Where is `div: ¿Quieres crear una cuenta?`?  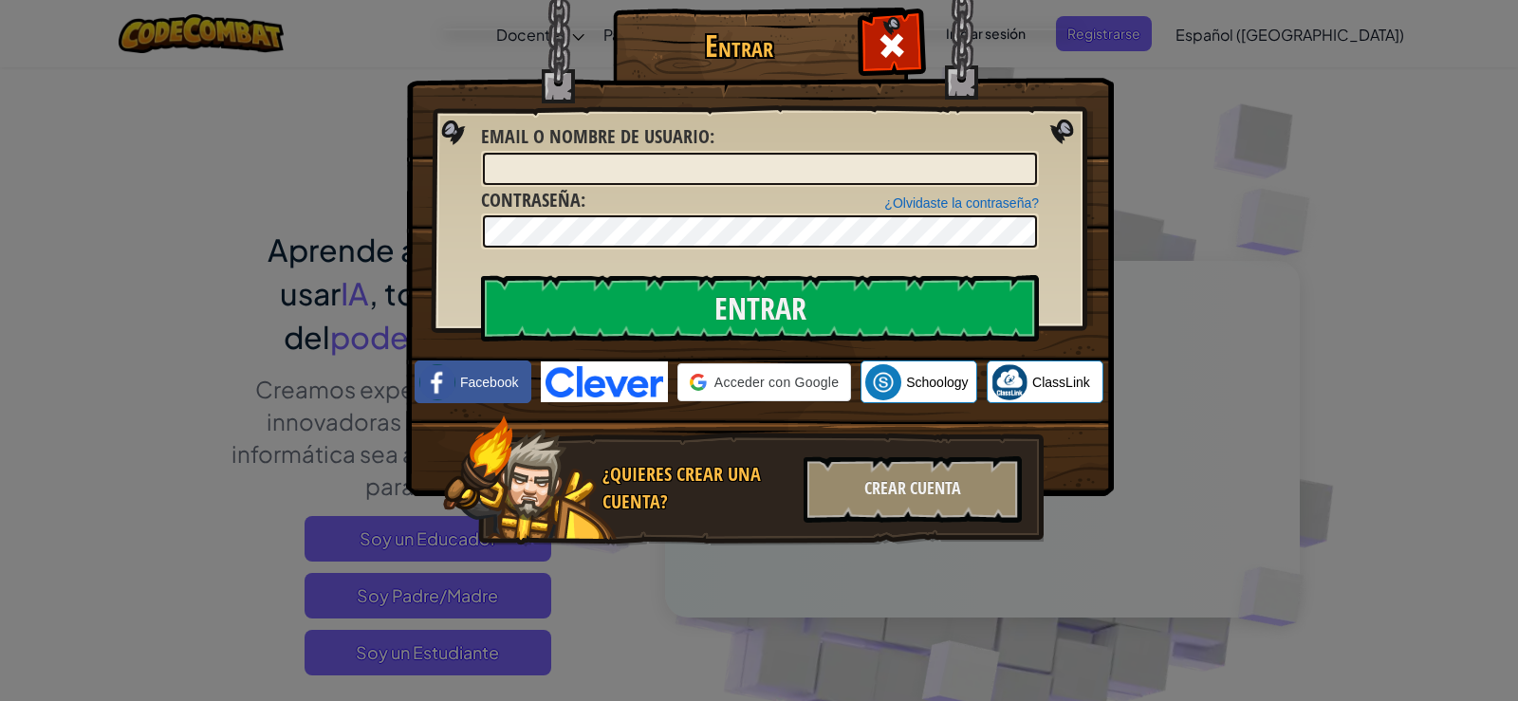 div: ¿Quieres crear una cuenta? is located at coordinates (697, 488).